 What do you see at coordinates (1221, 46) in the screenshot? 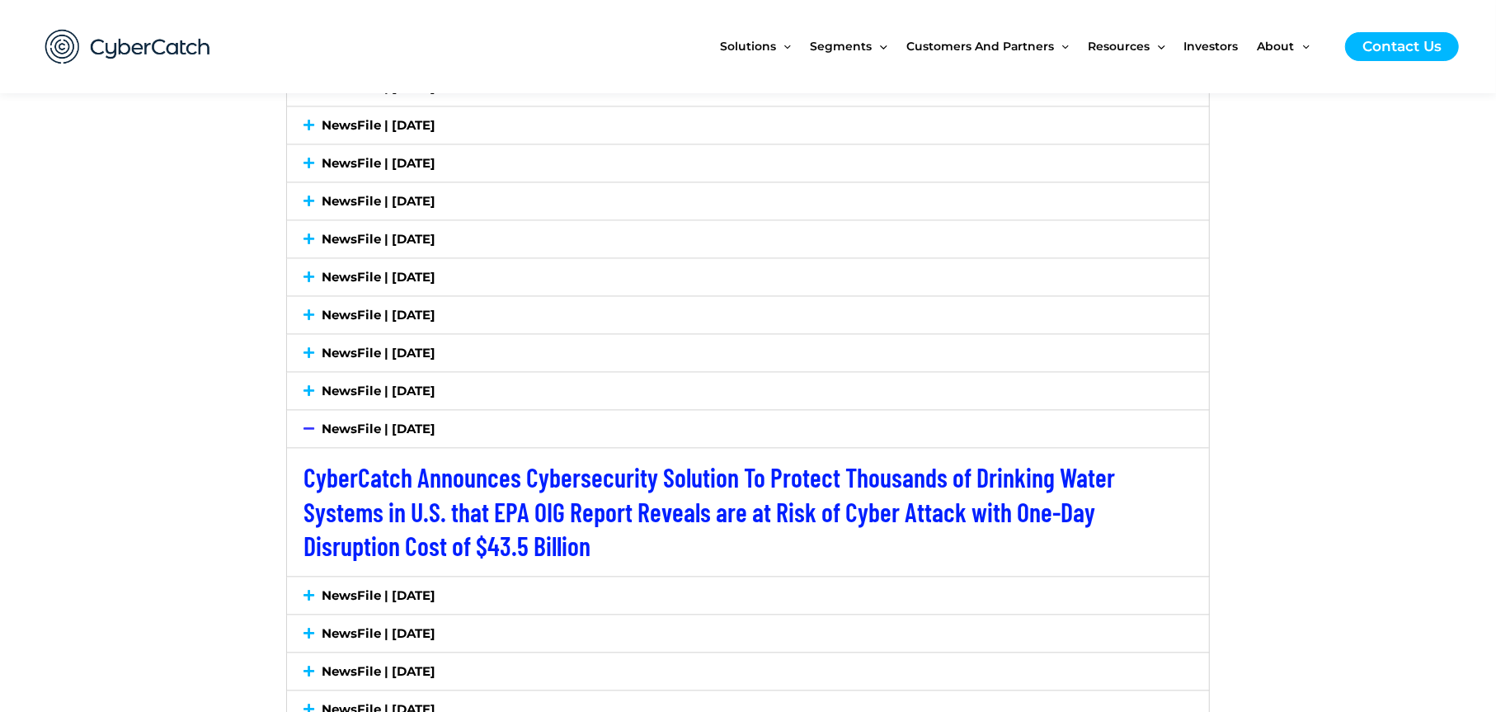
I see `a: Investors` at bounding box center [1221, 46].